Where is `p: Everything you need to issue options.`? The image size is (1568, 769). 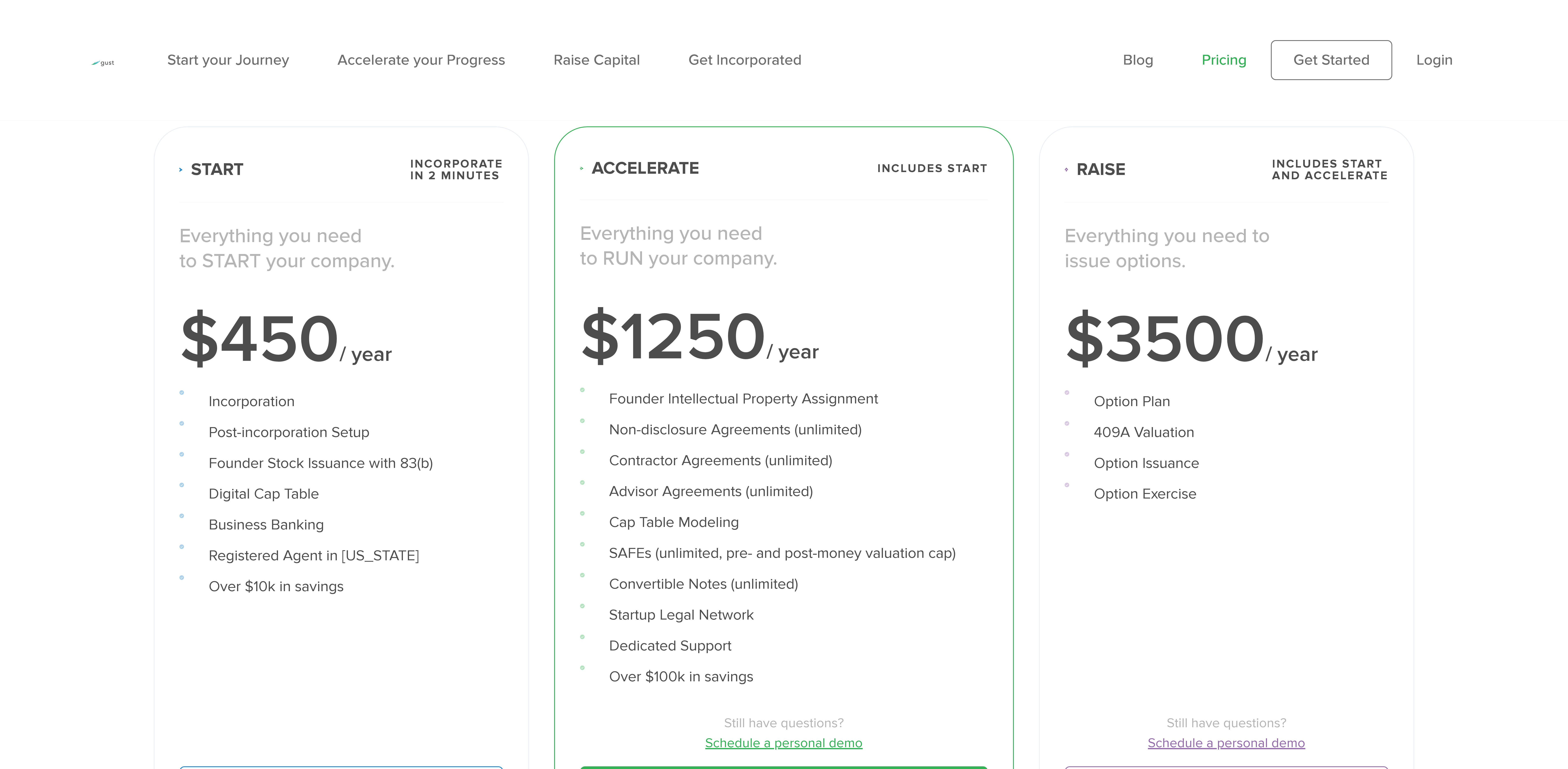
p: Everything you need to issue options. is located at coordinates (1227, 248).